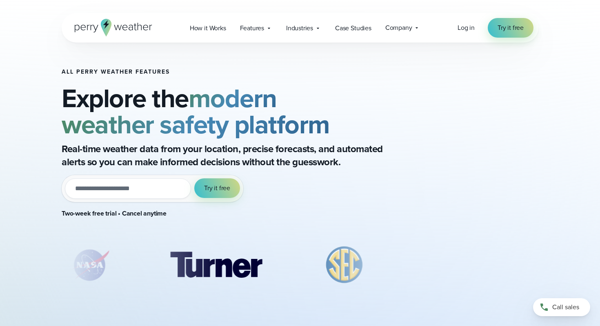  I want to click on span: Case Studies, so click(353, 28).